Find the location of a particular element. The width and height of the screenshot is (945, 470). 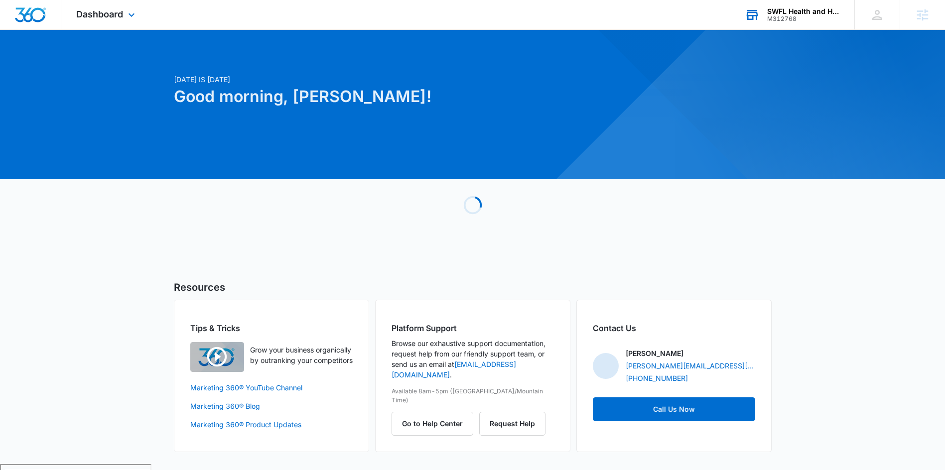

button: Request Help is located at coordinates (512, 424).